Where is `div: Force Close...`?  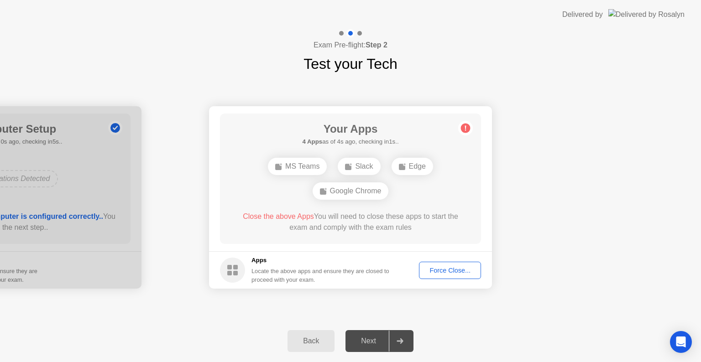 div: Force Close... is located at coordinates (450, 270).